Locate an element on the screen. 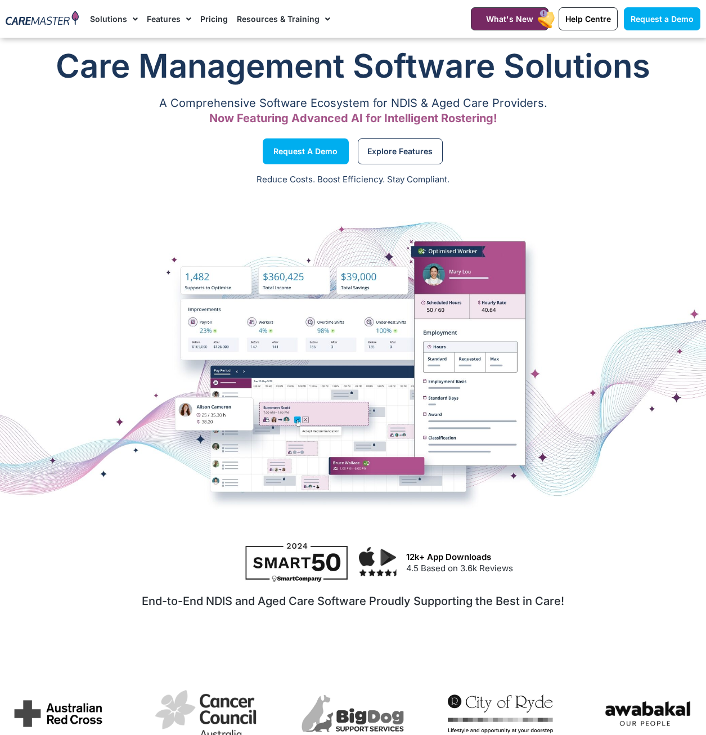  p: 4.5 Based on 3.6k Reviews is located at coordinates (550, 568).